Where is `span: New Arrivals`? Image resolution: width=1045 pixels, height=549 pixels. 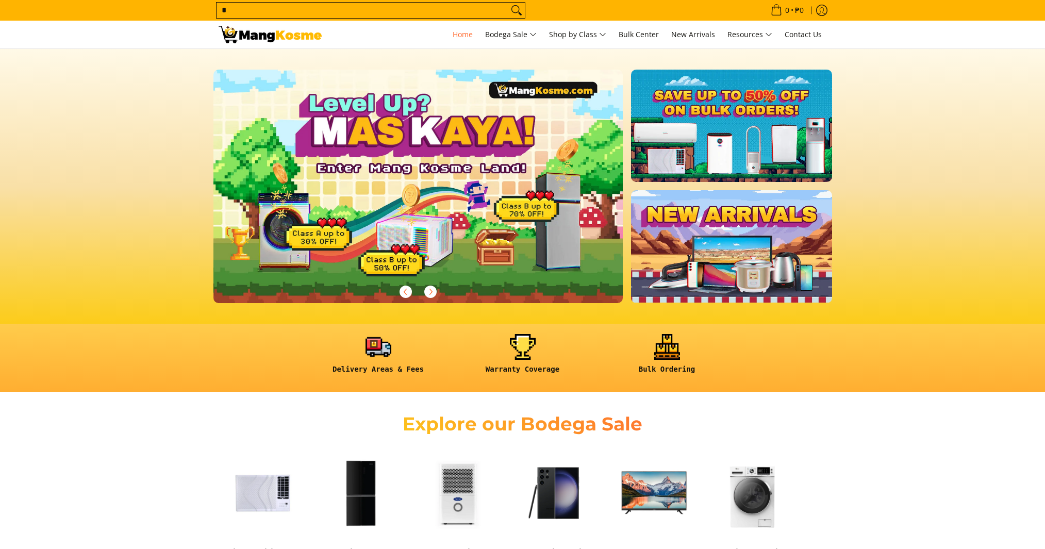
span: New Arrivals is located at coordinates (693, 34).